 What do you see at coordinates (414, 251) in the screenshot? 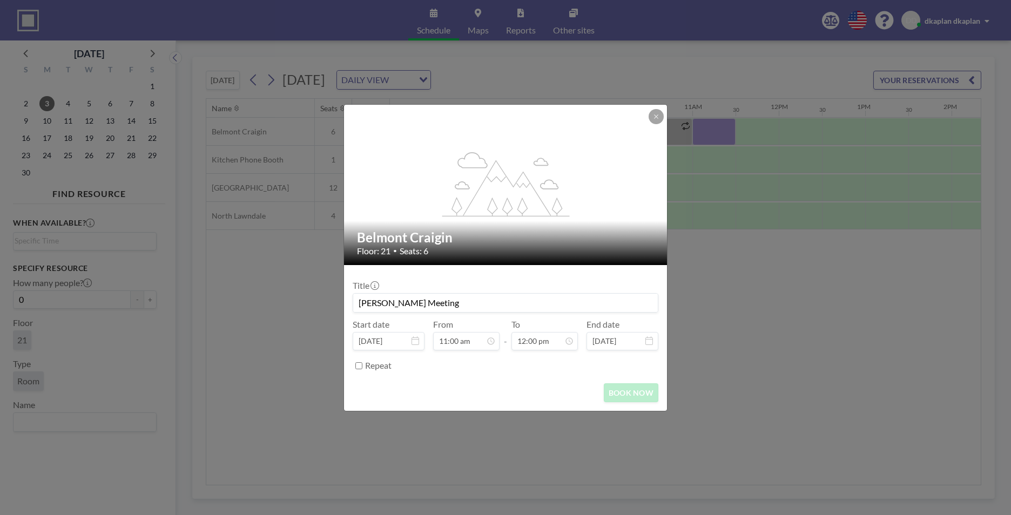
I see `span: Seats: 6` at bounding box center [414, 251].